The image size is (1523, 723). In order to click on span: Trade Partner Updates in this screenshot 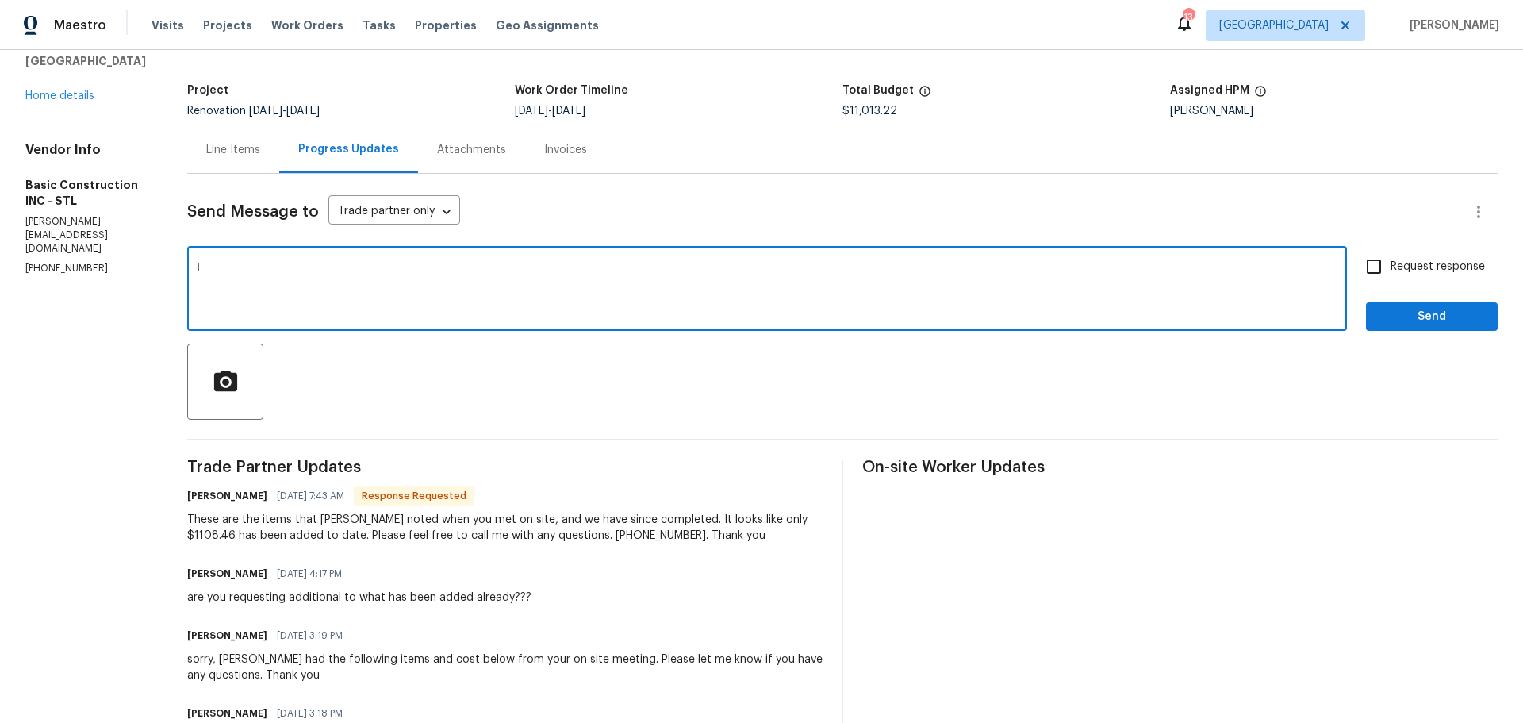, I will do `click(504, 467)`.